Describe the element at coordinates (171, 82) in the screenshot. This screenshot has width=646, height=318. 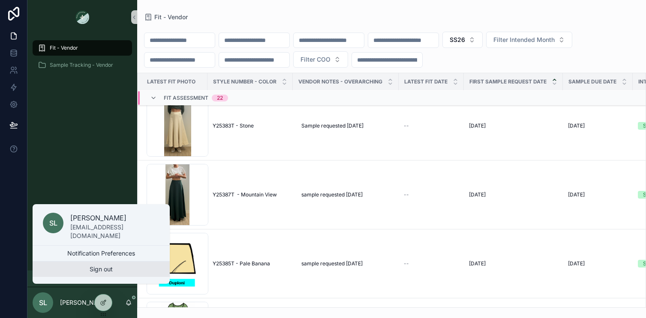
I see `span: Latest Fit Photo` at that location.